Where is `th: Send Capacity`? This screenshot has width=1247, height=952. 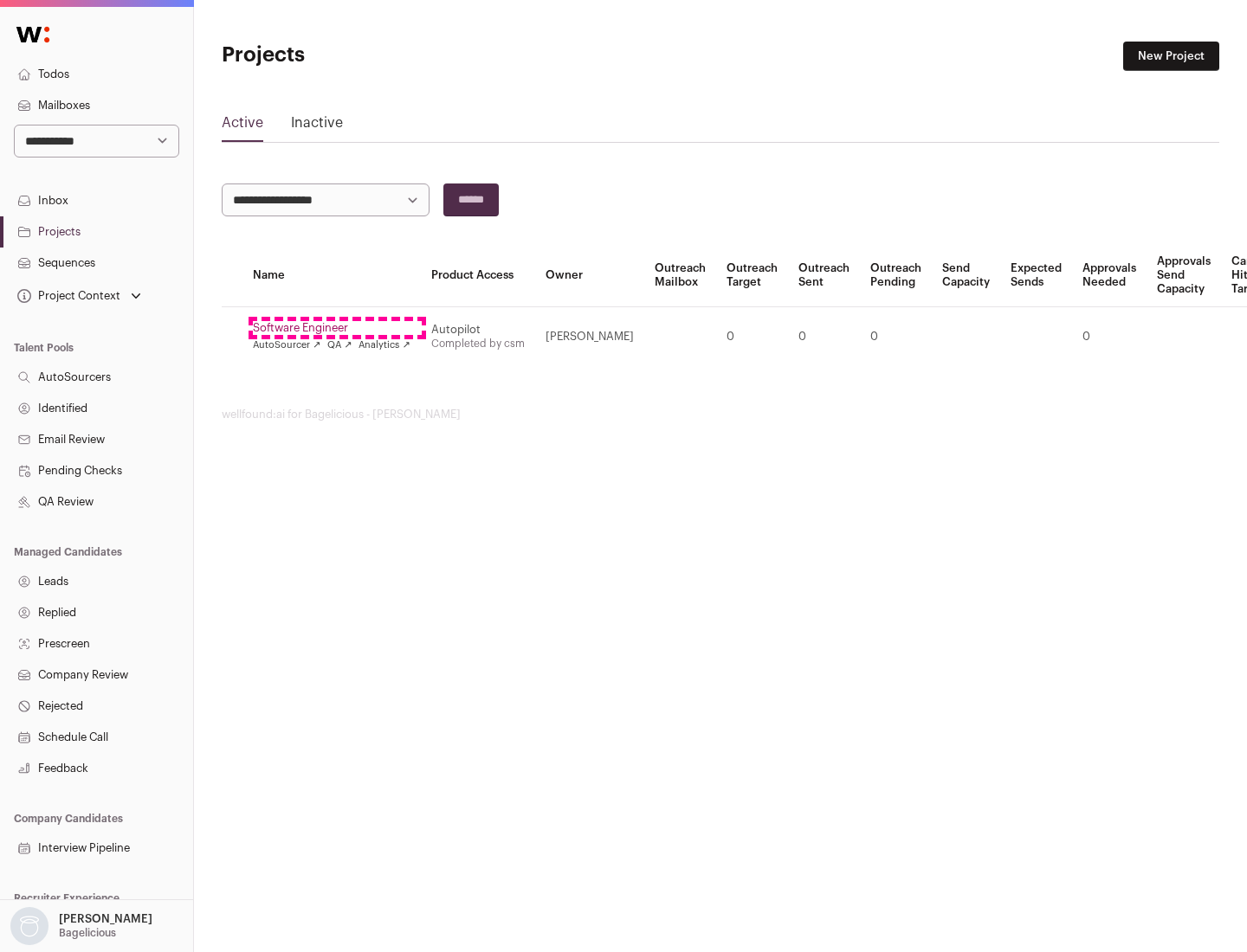 th: Send Capacity is located at coordinates (966, 275).